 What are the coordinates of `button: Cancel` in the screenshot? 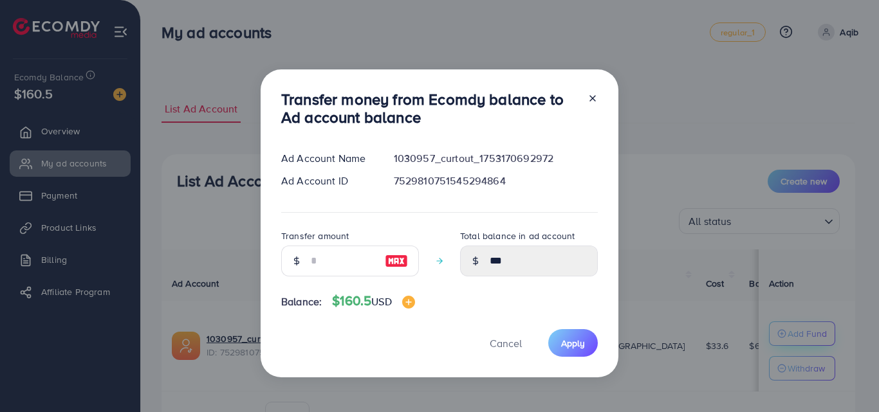 It's located at (506, 343).